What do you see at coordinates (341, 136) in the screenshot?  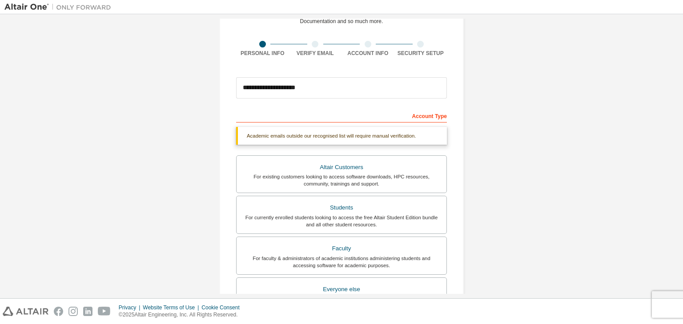 I see `div: Academic emails outside our recognised list will require manual verification.` at bounding box center [341, 136].